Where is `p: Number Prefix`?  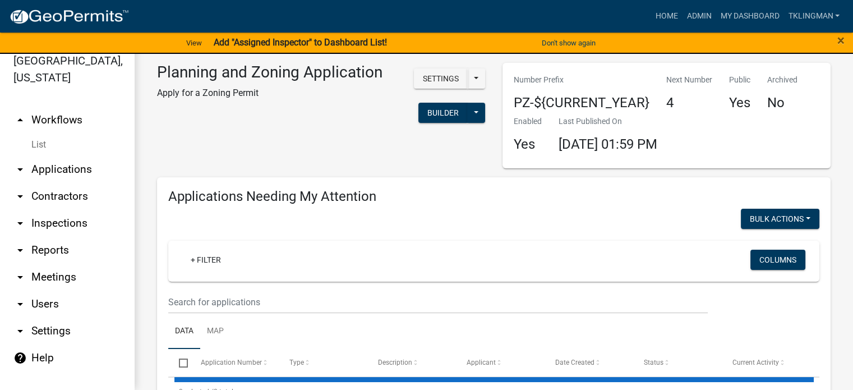 p: Number Prefix is located at coordinates (581, 80).